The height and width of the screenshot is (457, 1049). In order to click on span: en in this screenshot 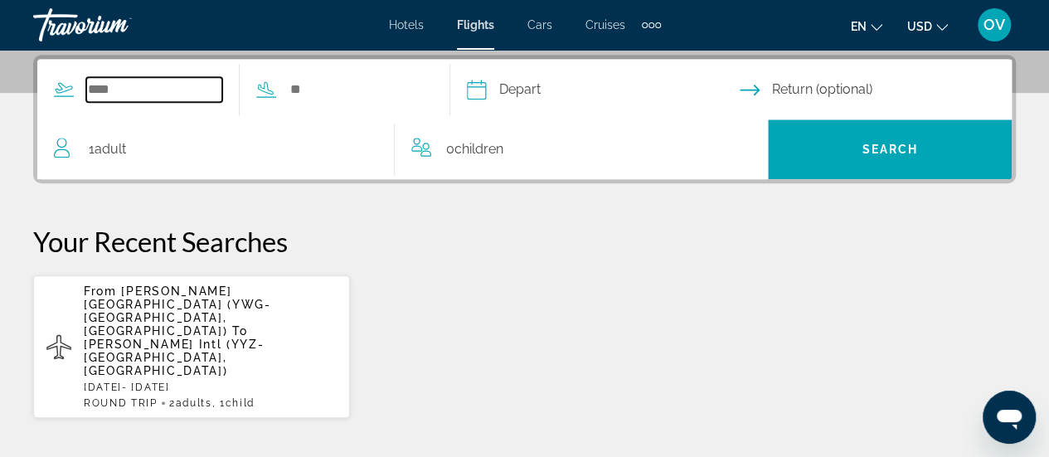, I will do `click(858, 27)`.